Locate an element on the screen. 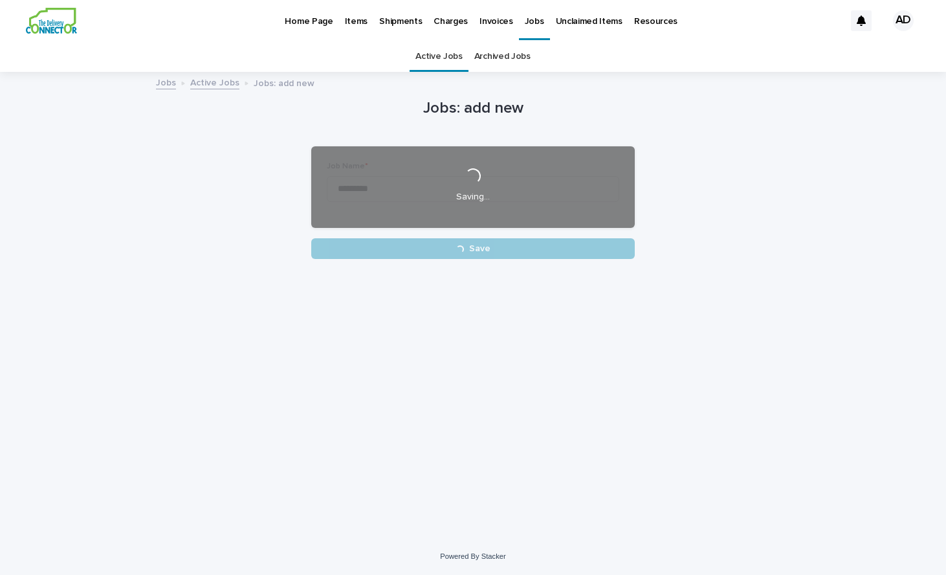 Image resolution: width=946 pixels, height=575 pixels. span: Save is located at coordinates (479, 248).